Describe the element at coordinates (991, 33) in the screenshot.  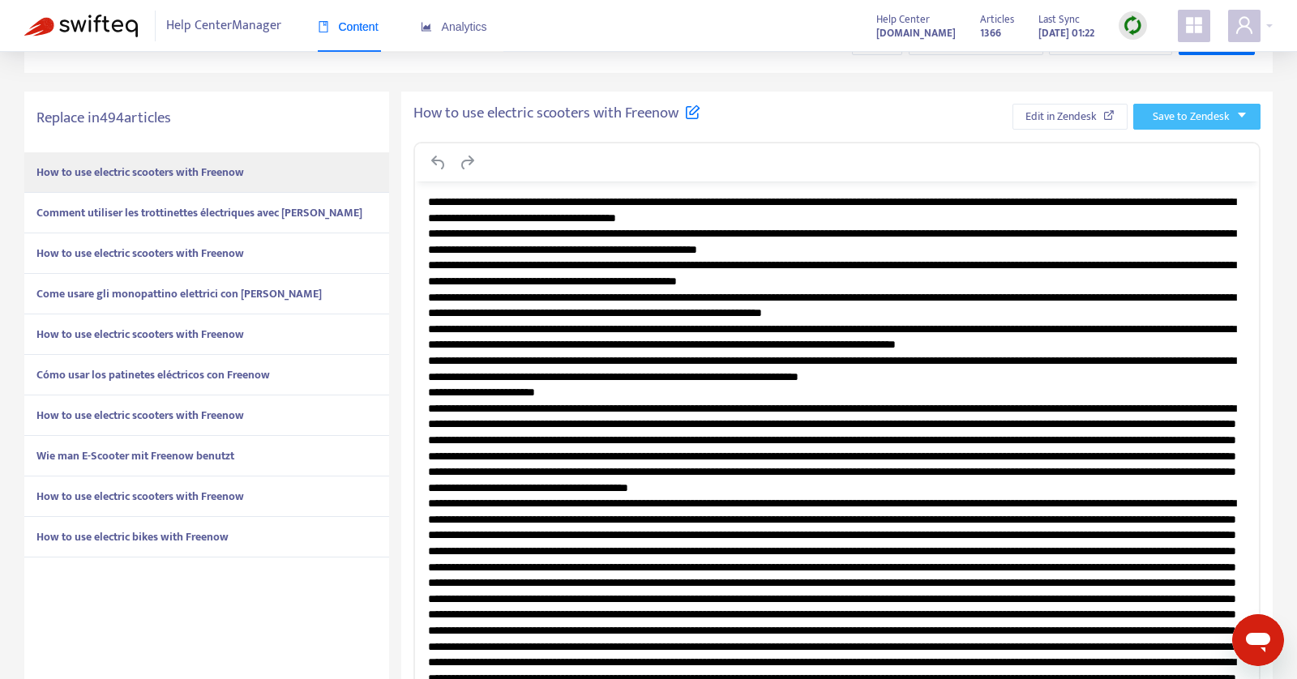
I see `strong: 1366` at that location.